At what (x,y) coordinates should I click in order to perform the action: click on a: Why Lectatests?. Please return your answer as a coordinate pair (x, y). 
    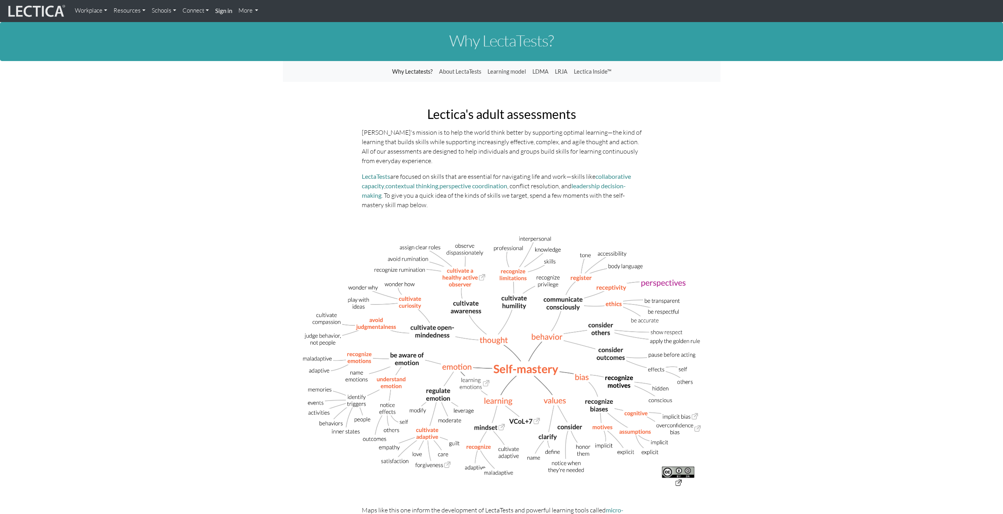
    Looking at the image, I should click on (412, 72).